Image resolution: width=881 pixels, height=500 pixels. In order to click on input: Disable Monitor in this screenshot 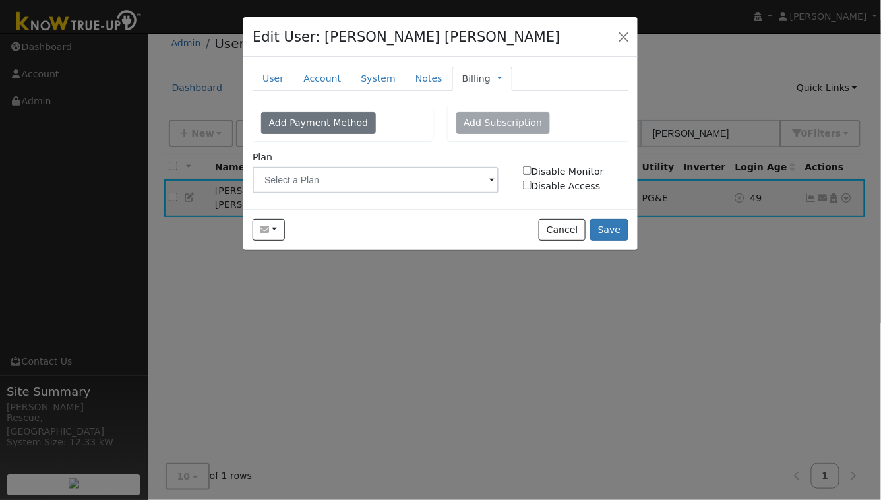, I will do `click(527, 170)`.